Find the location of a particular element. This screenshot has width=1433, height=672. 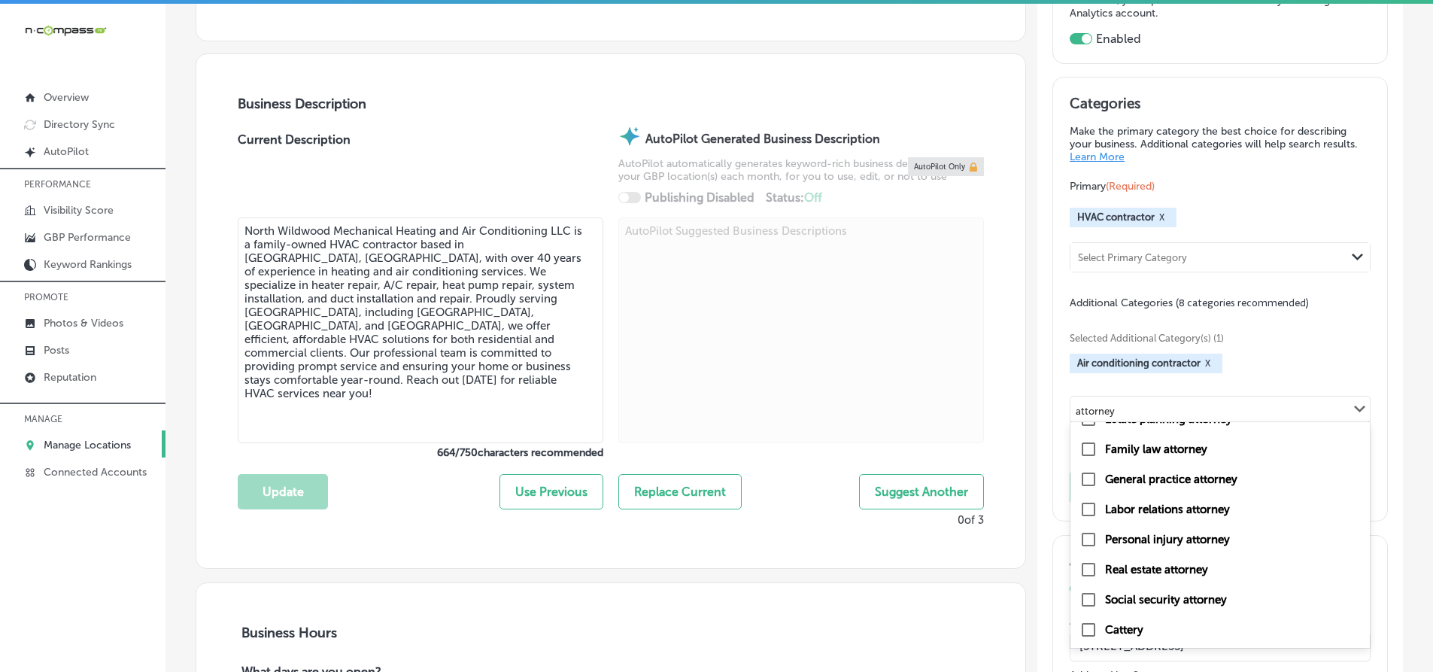

h3: Categories is located at coordinates (1220, 106).